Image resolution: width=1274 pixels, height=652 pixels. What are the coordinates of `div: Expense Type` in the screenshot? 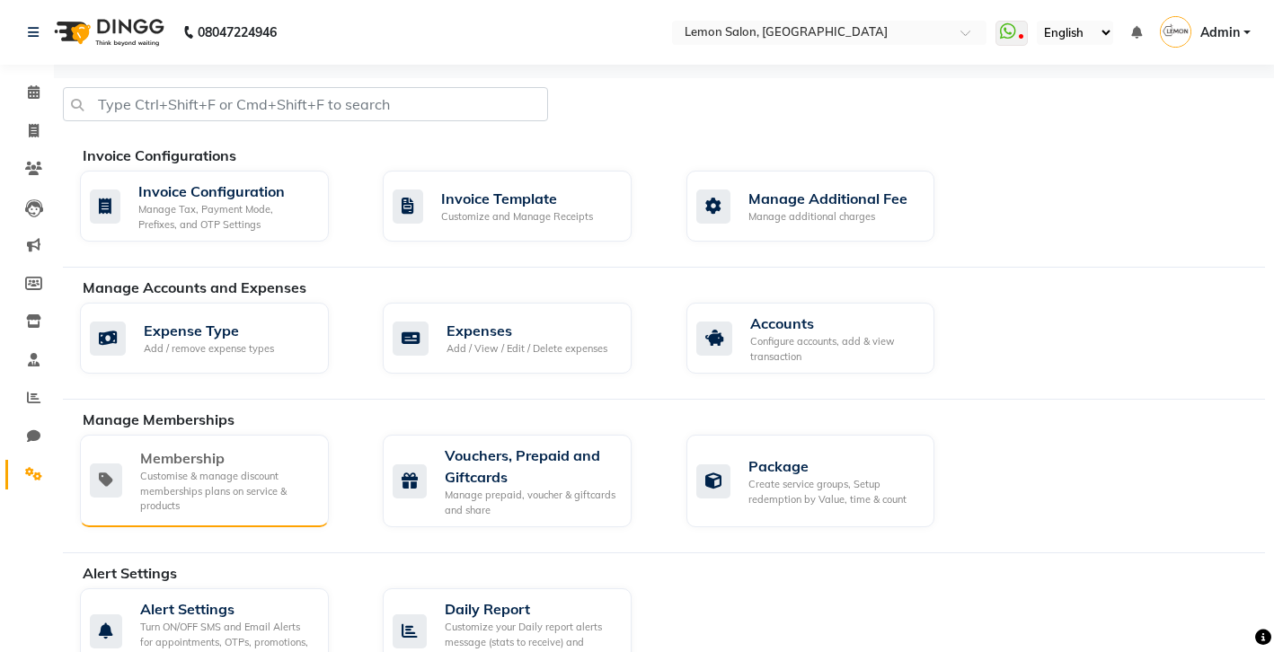 It's located at (208, 331).